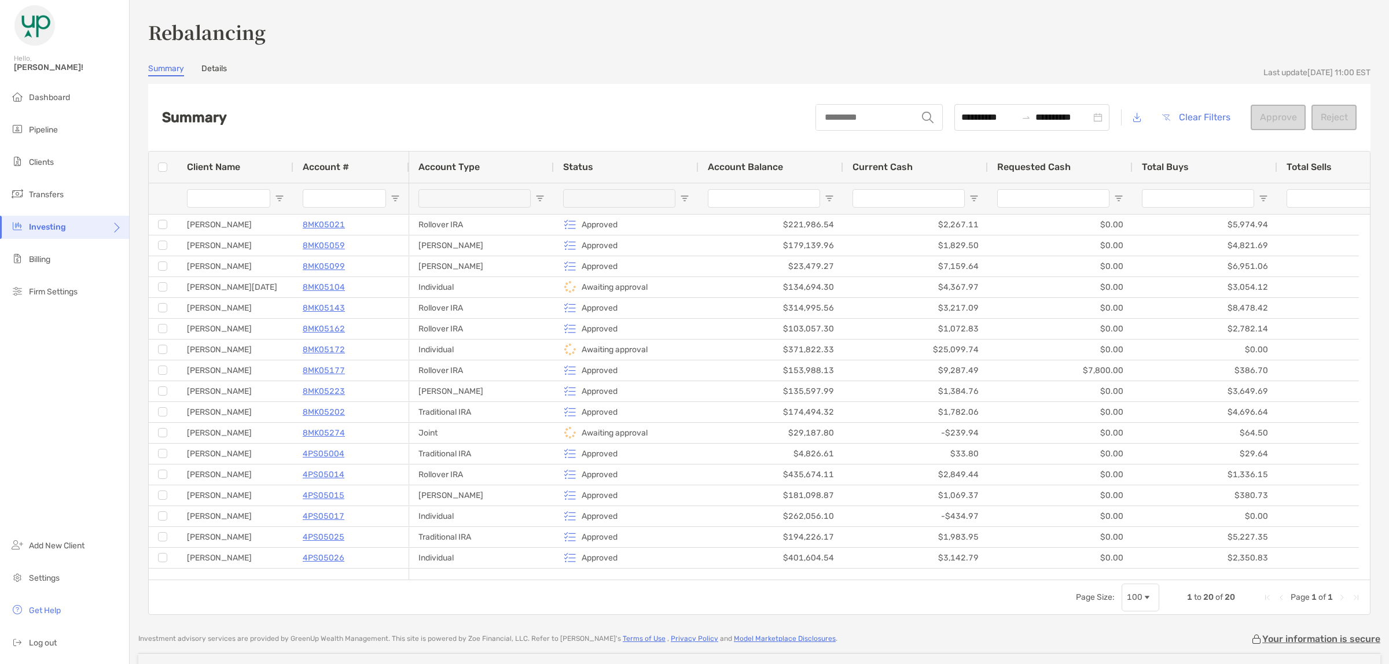  Describe the element at coordinates (323, 412) in the screenshot. I see `a: 8MK05202` at that location.